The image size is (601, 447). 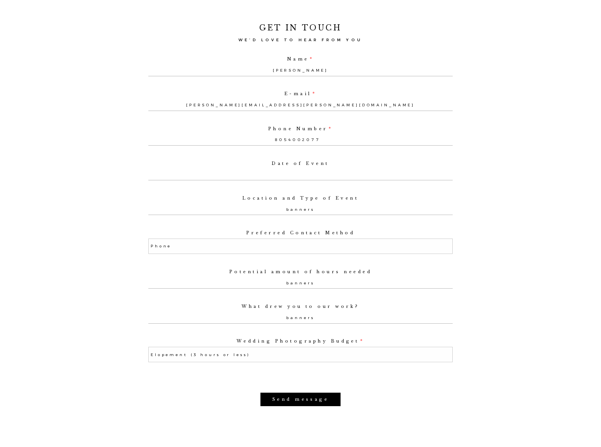 What do you see at coordinates (301, 399) in the screenshot?
I see `input: Send message` at bounding box center [301, 399].